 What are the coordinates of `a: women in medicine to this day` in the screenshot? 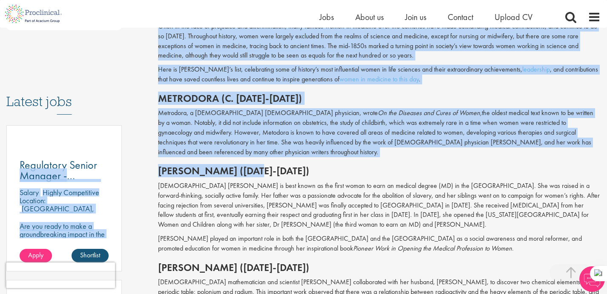 It's located at (379, 79).